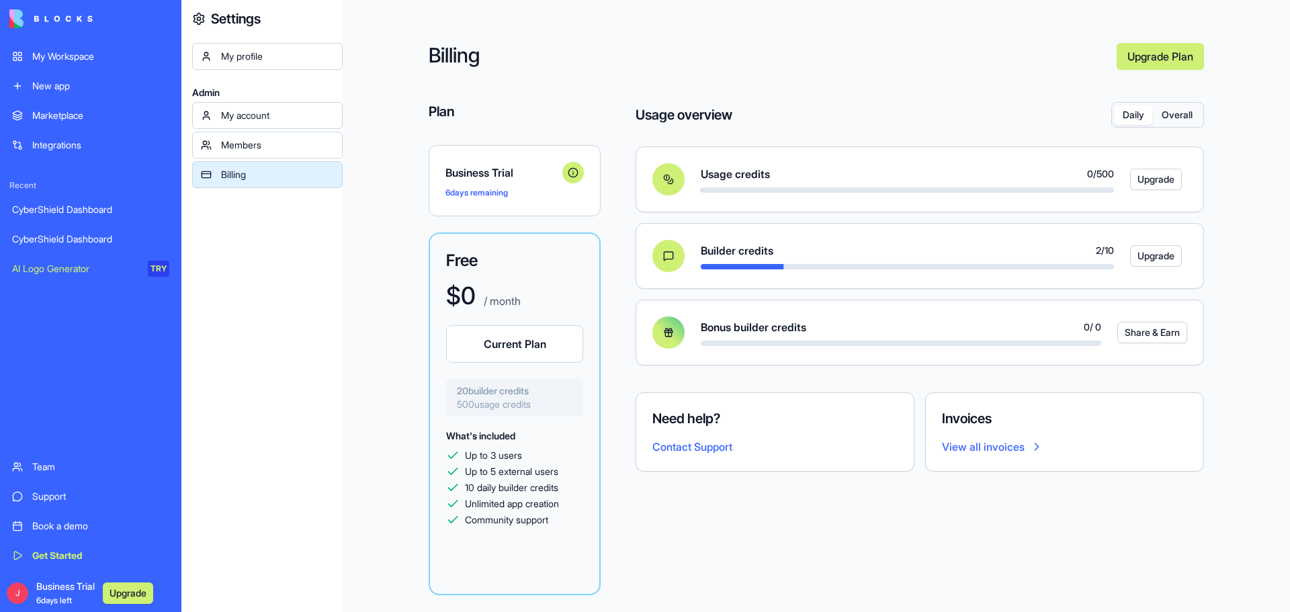  What do you see at coordinates (91, 145) in the screenshot?
I see `a: Integrations` at bounding box center [91, 145].